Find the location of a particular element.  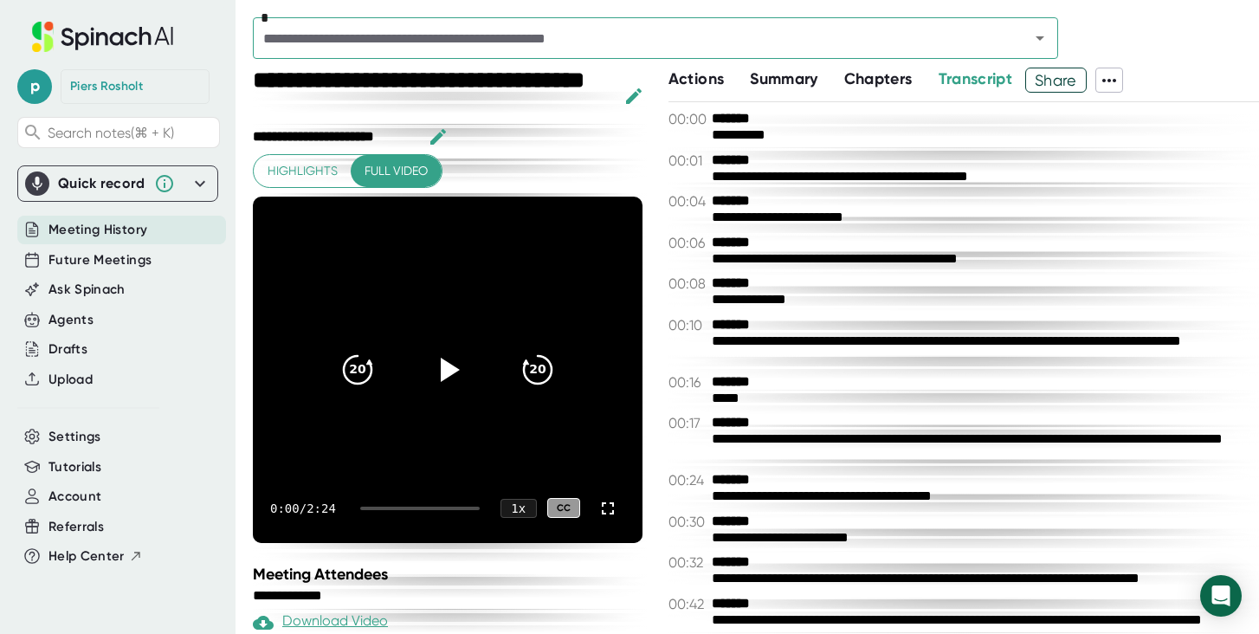

span: Actions is located at coordinates (696, 79).